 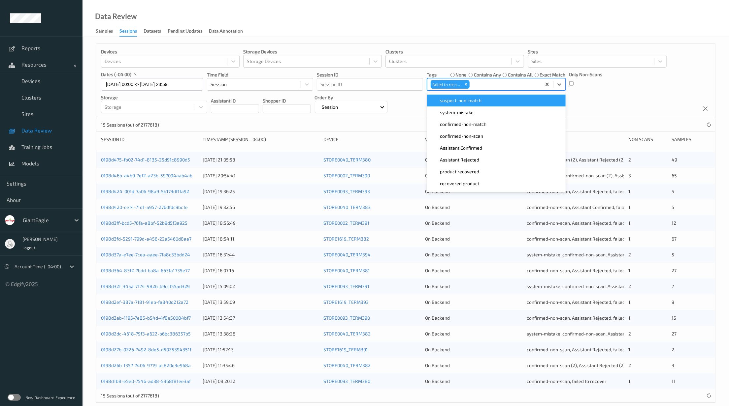 I want to click on span: system-mistake, confirmed-non-scan, Assistant Rejected (2), failed to recover, so click(x=608, y=286).